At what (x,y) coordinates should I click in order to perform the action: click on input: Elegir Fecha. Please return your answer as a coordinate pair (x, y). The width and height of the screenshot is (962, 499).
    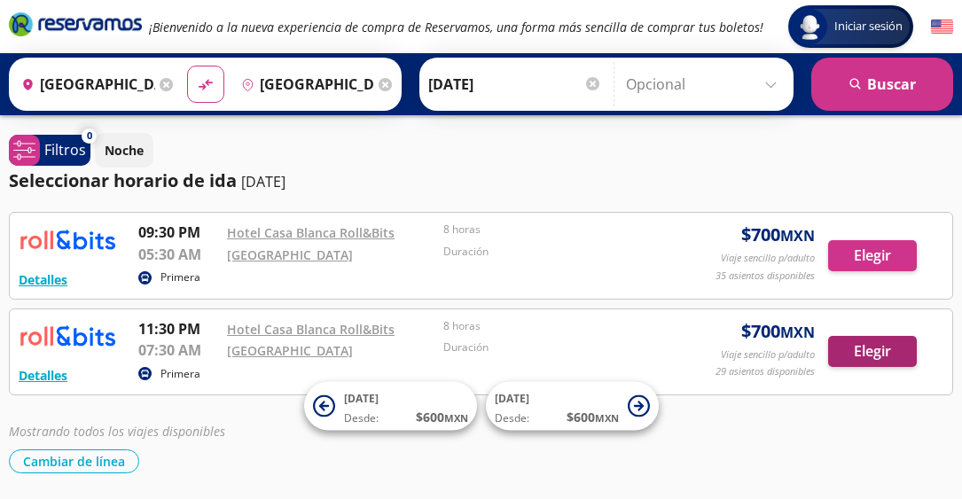
    Looking at the image, I should click on (515, 84).